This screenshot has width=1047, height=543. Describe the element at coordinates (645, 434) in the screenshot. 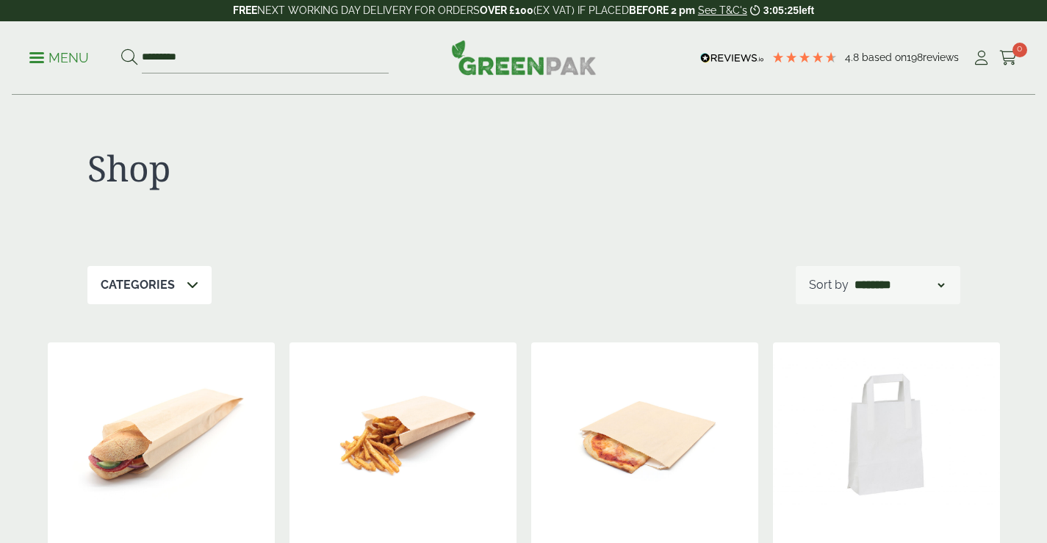

I see `img: 3330052 Hot N Savoury Brown Bag 8x10x9inch with Pizza` at that location.